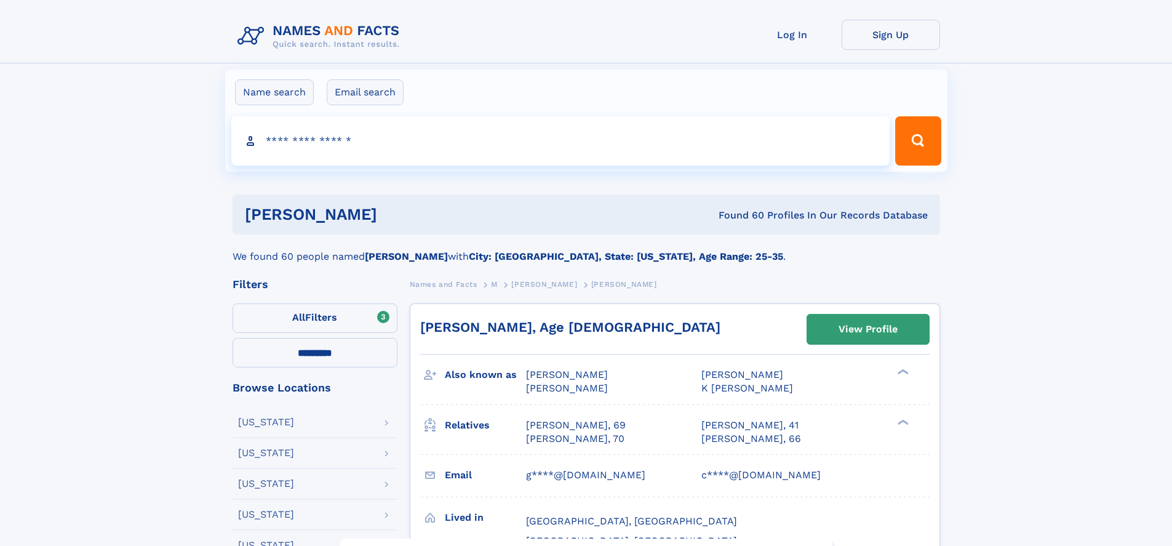 The width and height of the screenshot is (1172, 546). Describe the element at coordinates (485, 517) in the screenshot. I see `h3: Lived in` at that location.